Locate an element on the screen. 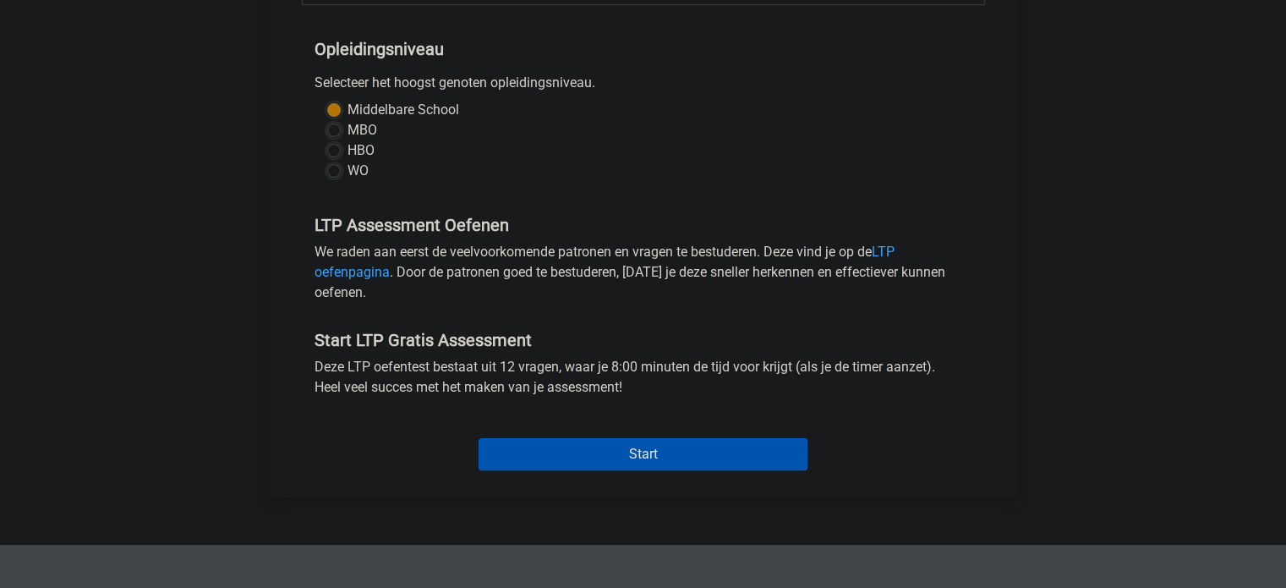 The image size is (1286, 588). h5: LTP Assessment Oefenen is located at coordinates (643, 225).